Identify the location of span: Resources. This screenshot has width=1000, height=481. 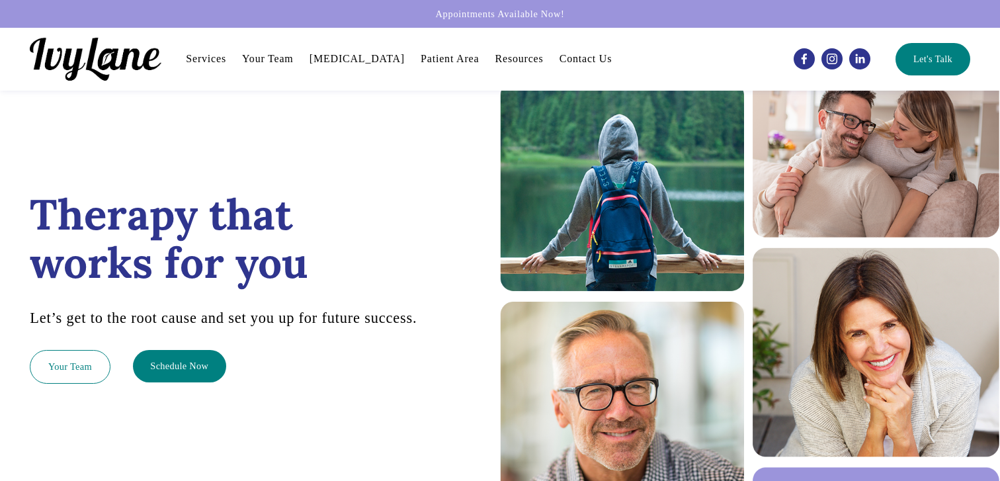
(519, 59).